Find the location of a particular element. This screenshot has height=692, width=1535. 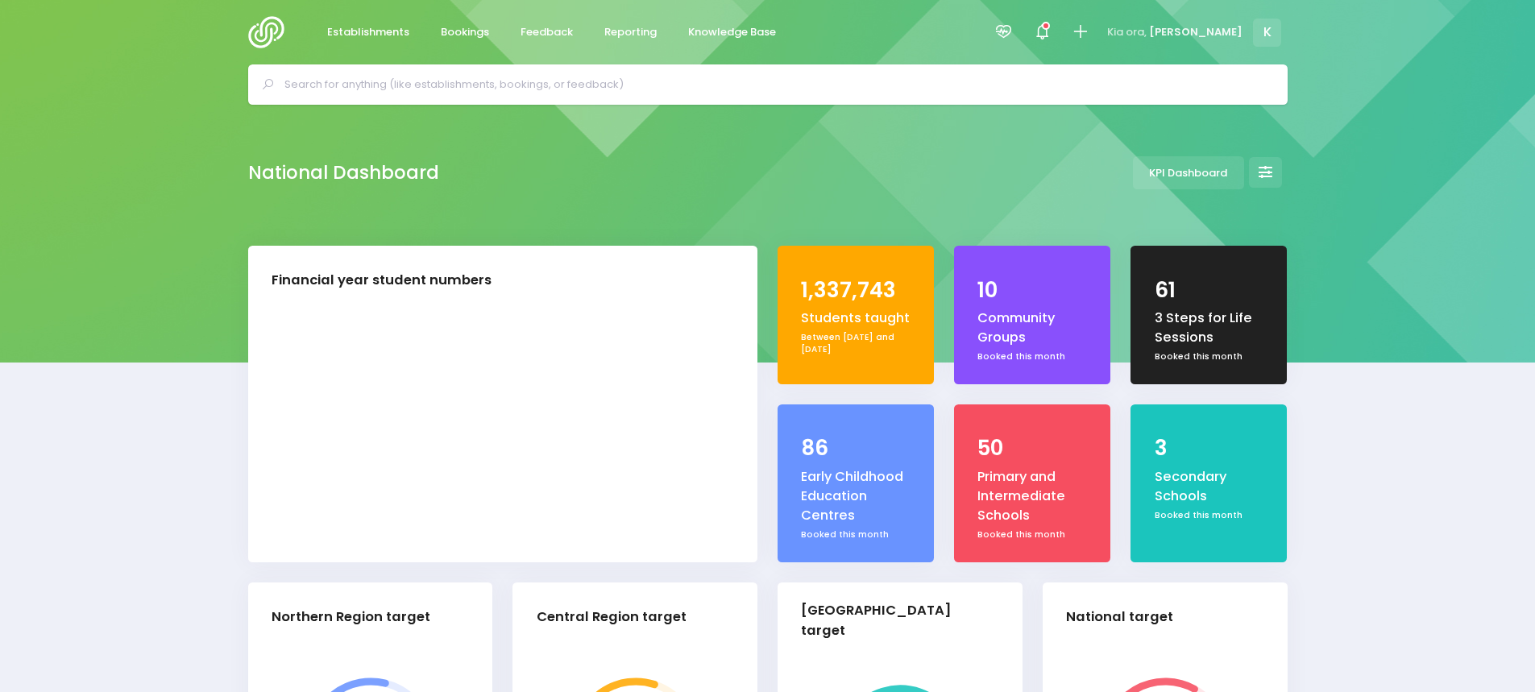

a: Bookings is located at coordinates (465, 32).